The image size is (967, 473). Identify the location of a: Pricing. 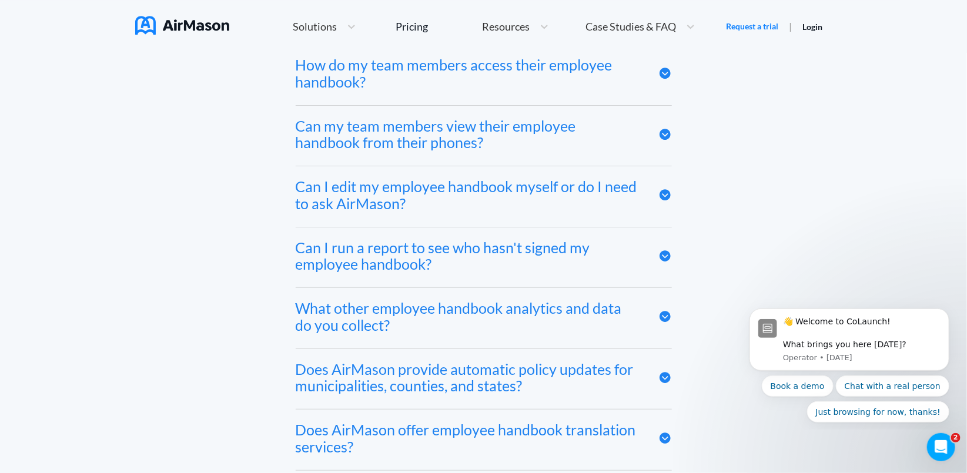
(412, 26).